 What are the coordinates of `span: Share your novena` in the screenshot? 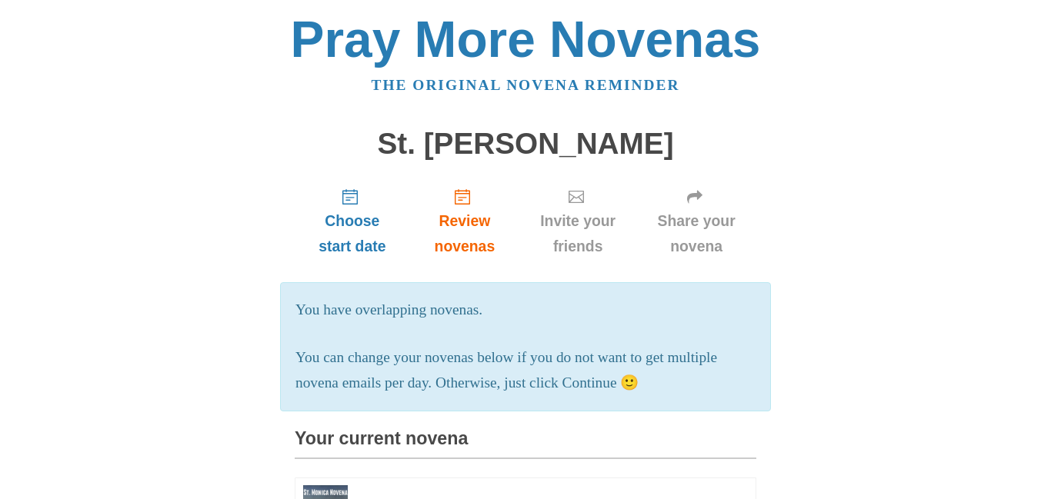 It's located at (696, 234).